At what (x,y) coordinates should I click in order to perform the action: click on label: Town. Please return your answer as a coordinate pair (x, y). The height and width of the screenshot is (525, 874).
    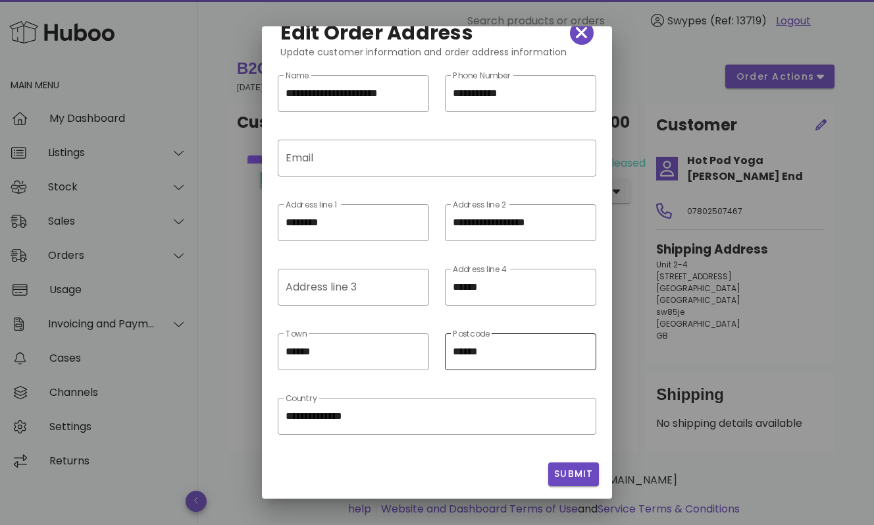
    Looking at the image, I should click on (296, 334).